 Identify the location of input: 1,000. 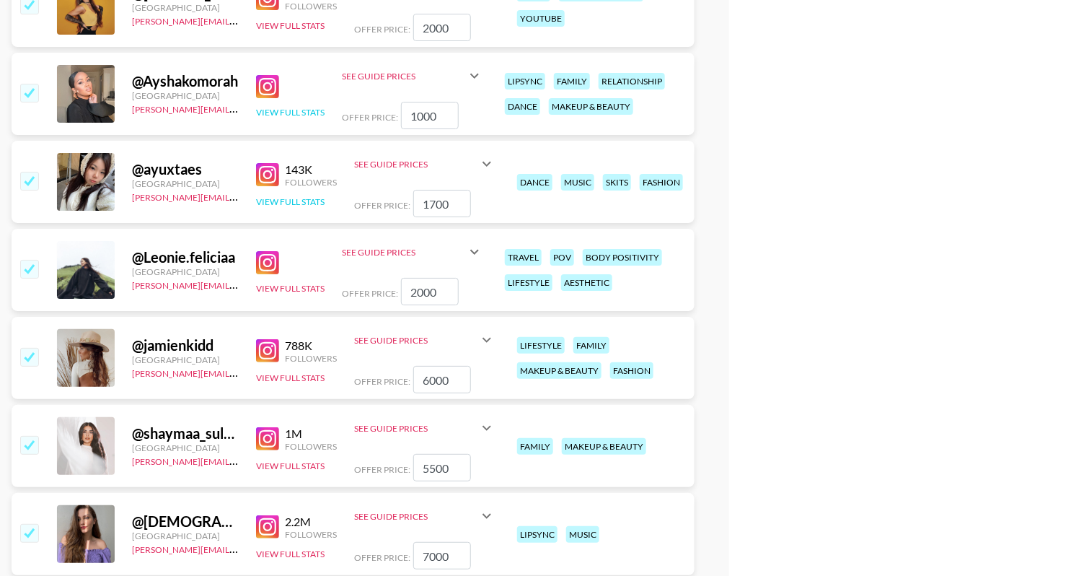
(442, 27).